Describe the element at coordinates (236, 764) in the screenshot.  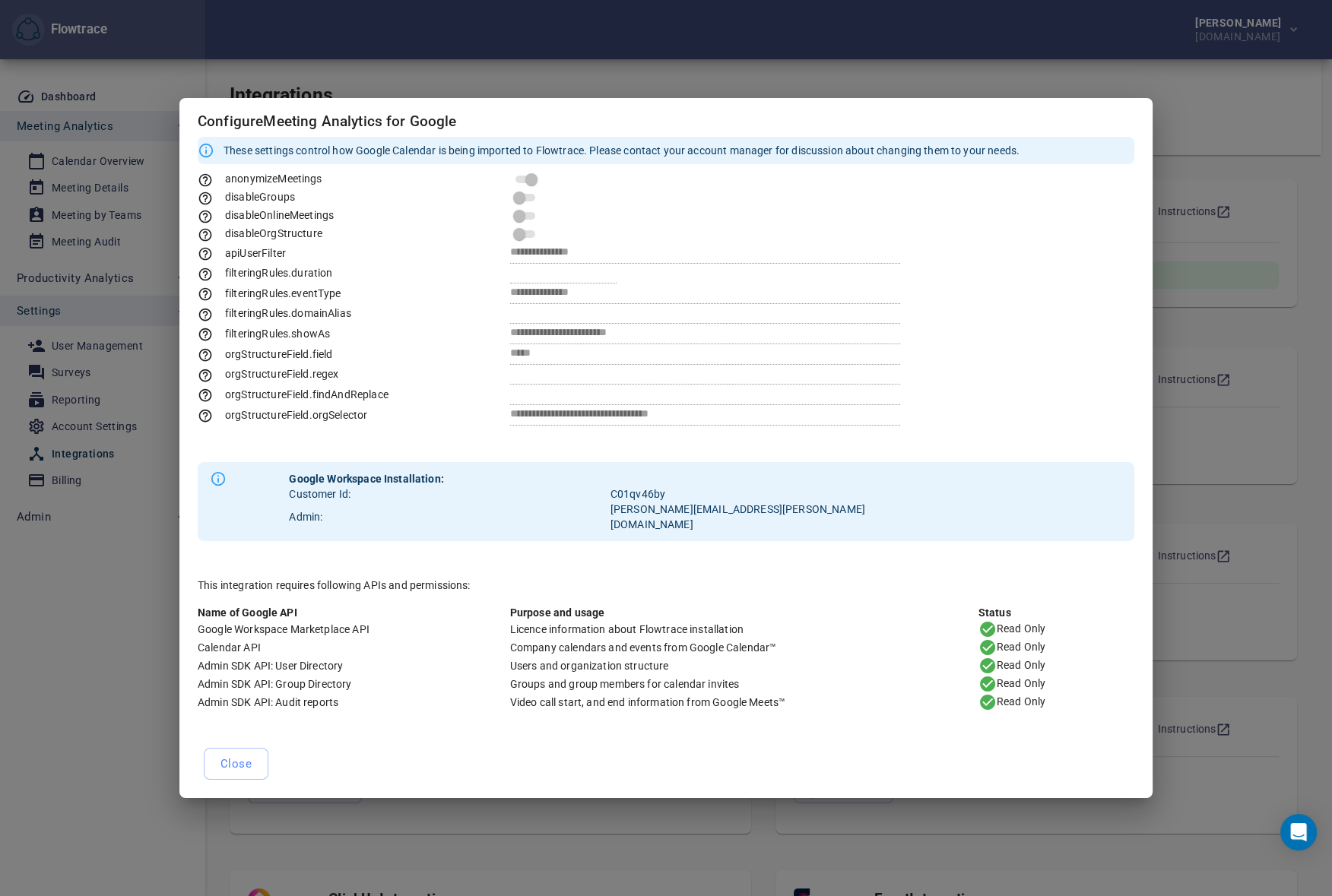
I see `span: Close` at that location.